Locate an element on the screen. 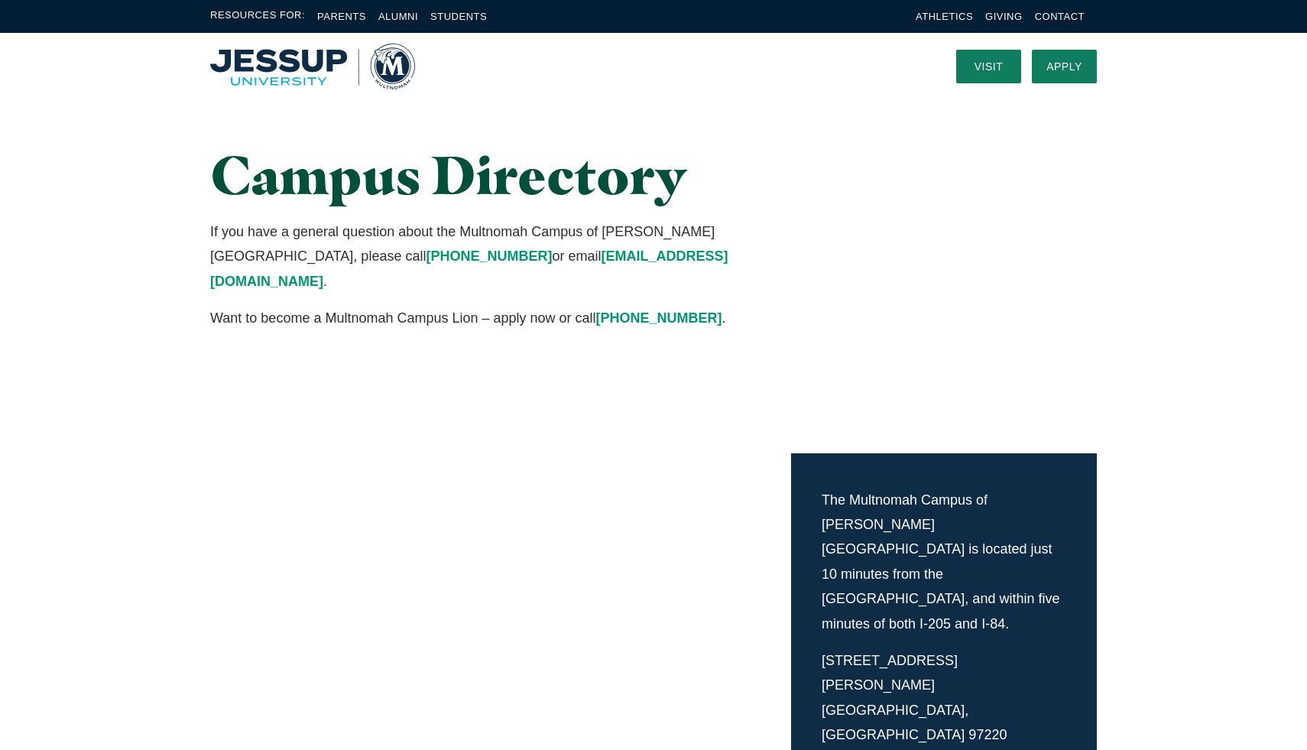 The height and width of the screenshot is (750, 1307). span: Resources For: is located at coordinates (258, 16).